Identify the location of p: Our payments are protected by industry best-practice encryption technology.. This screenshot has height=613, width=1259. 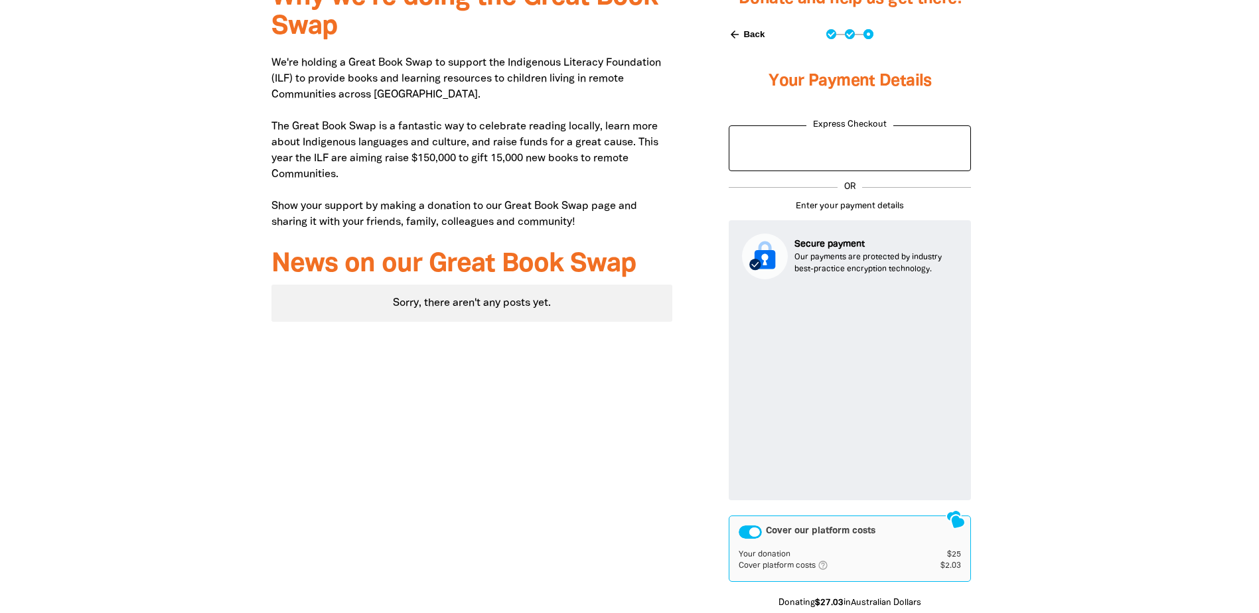
(876, 264).